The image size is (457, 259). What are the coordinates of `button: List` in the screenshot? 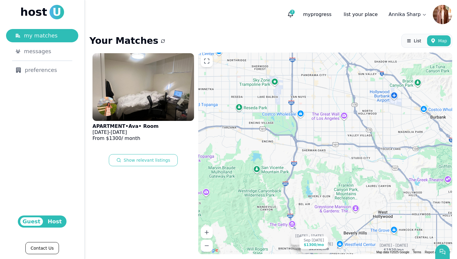 It's located at (414, 41).